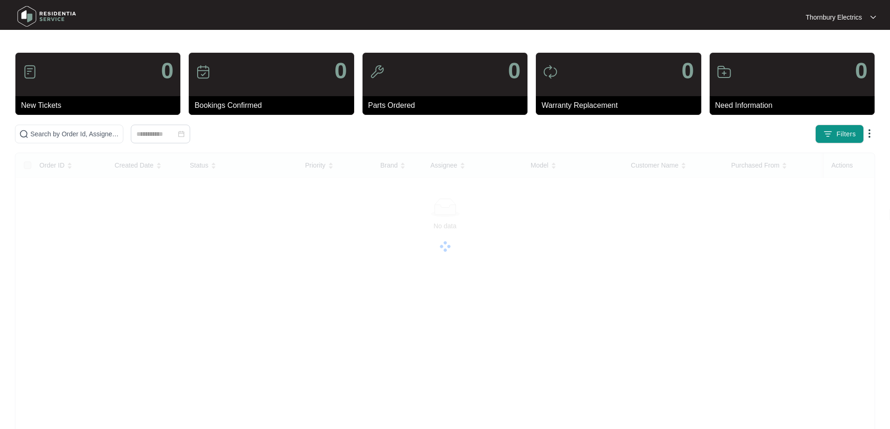  I want to click on p: Thornbury Electrics, so click(834, 17).